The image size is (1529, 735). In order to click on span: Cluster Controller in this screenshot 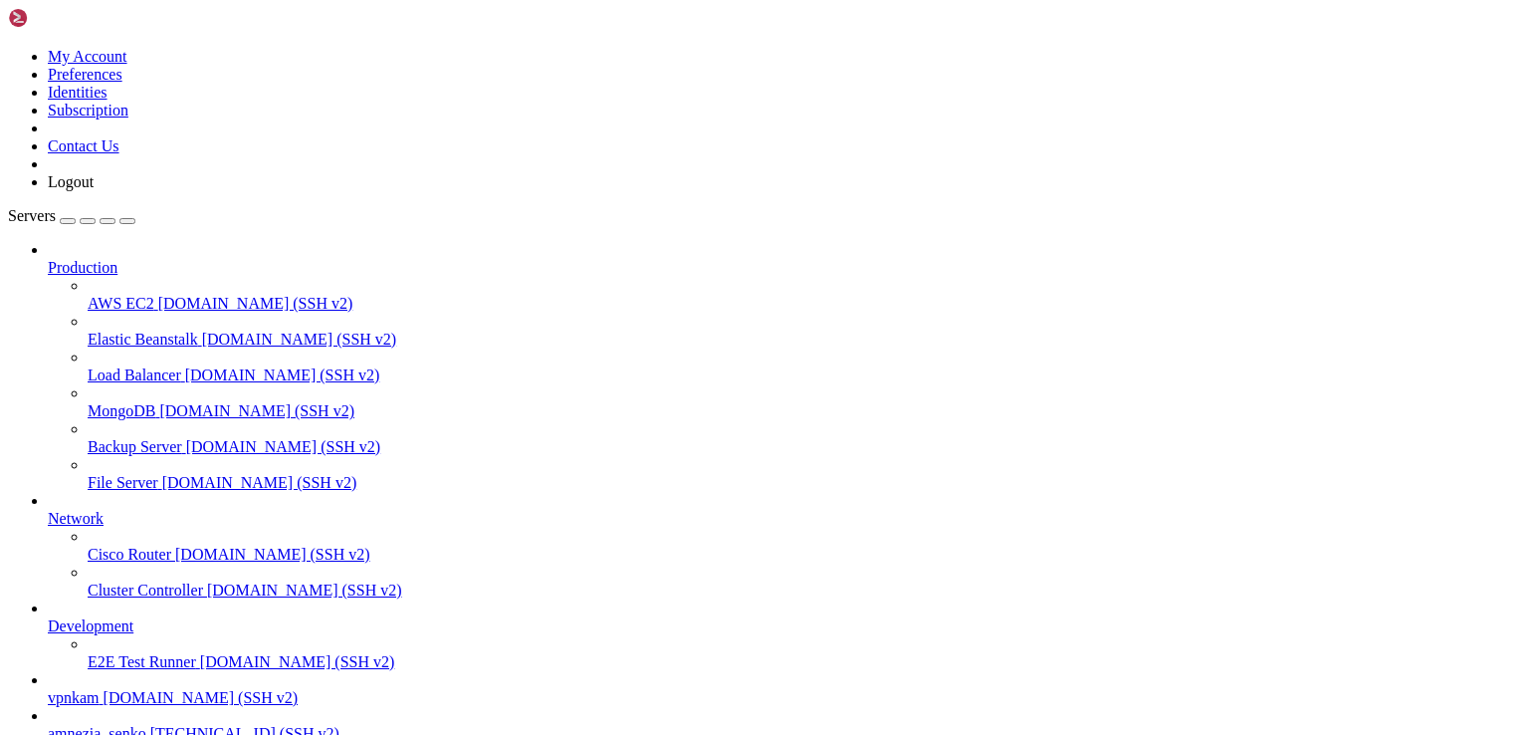, I will do `click(145, 589)`.